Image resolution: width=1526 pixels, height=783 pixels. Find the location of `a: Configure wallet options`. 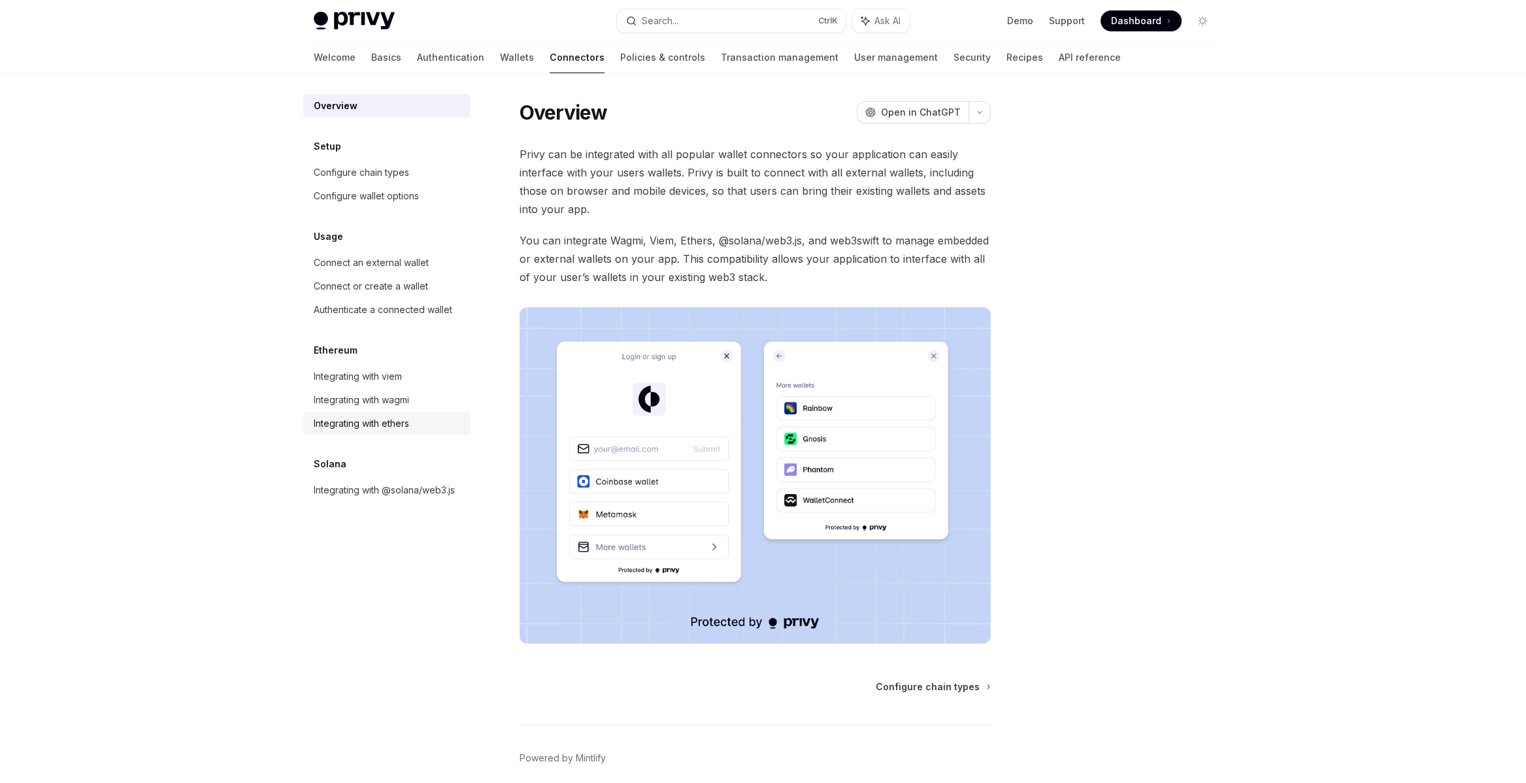

a: Configure wallet options is located at coordinates (387, 196).